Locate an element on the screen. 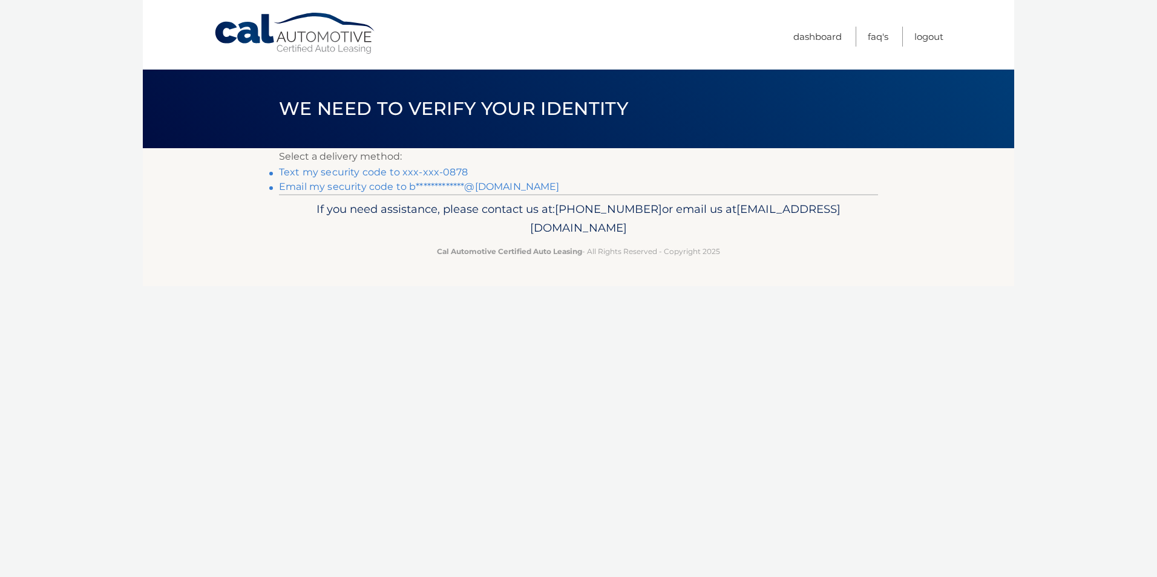  p: Select a delivery method: is located at coordinates (578, 157).